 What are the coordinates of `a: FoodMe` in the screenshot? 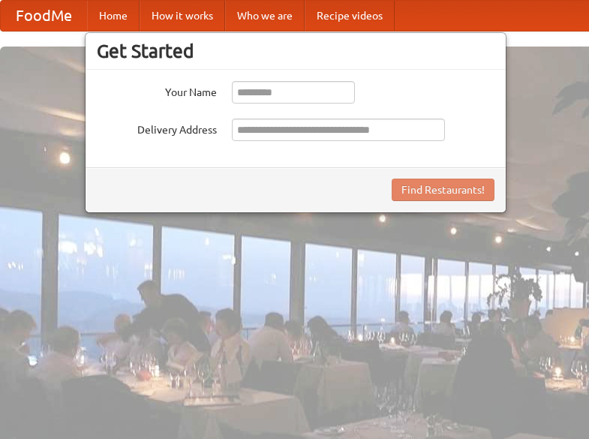 It's located at (44, 16).